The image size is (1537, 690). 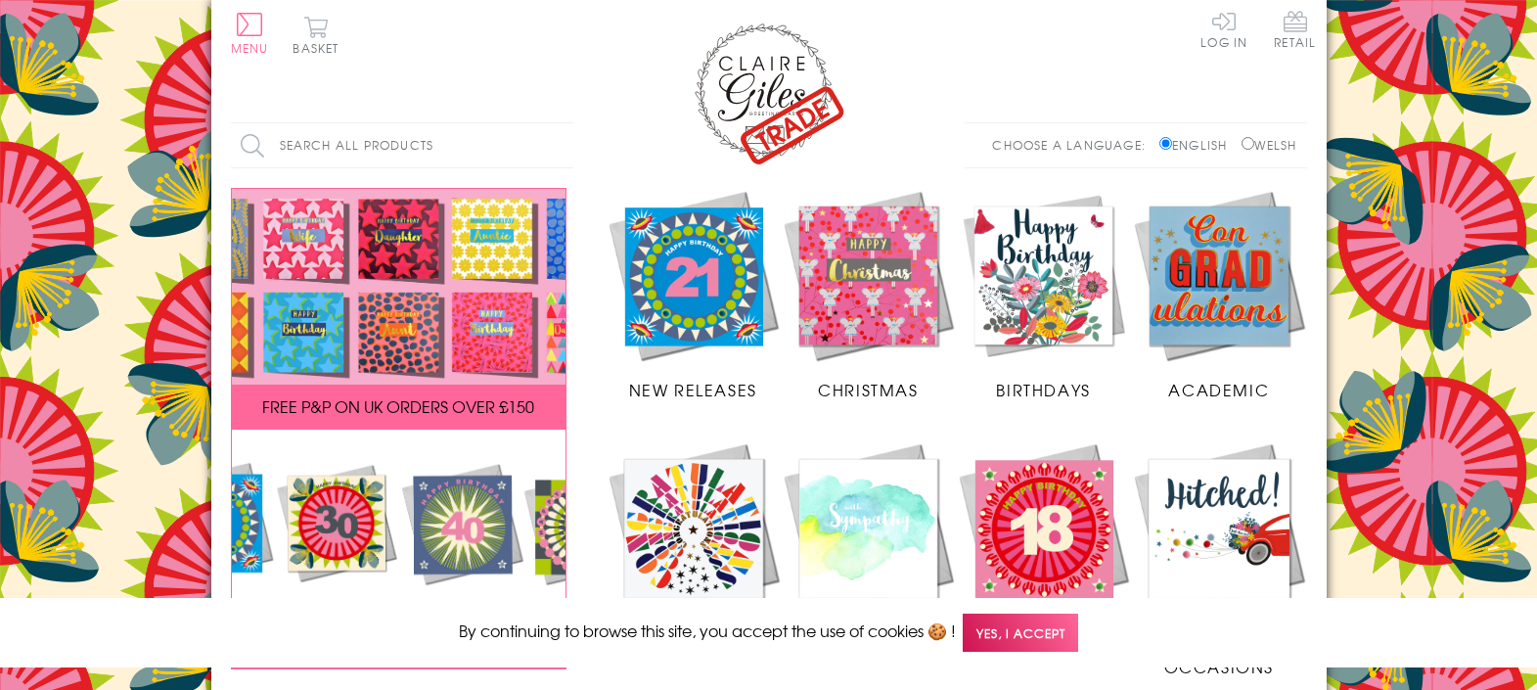 What do you see at coordinates (868, 295) in the screenshot?
I see `a: Christmas` at bounding box center [868, 295].